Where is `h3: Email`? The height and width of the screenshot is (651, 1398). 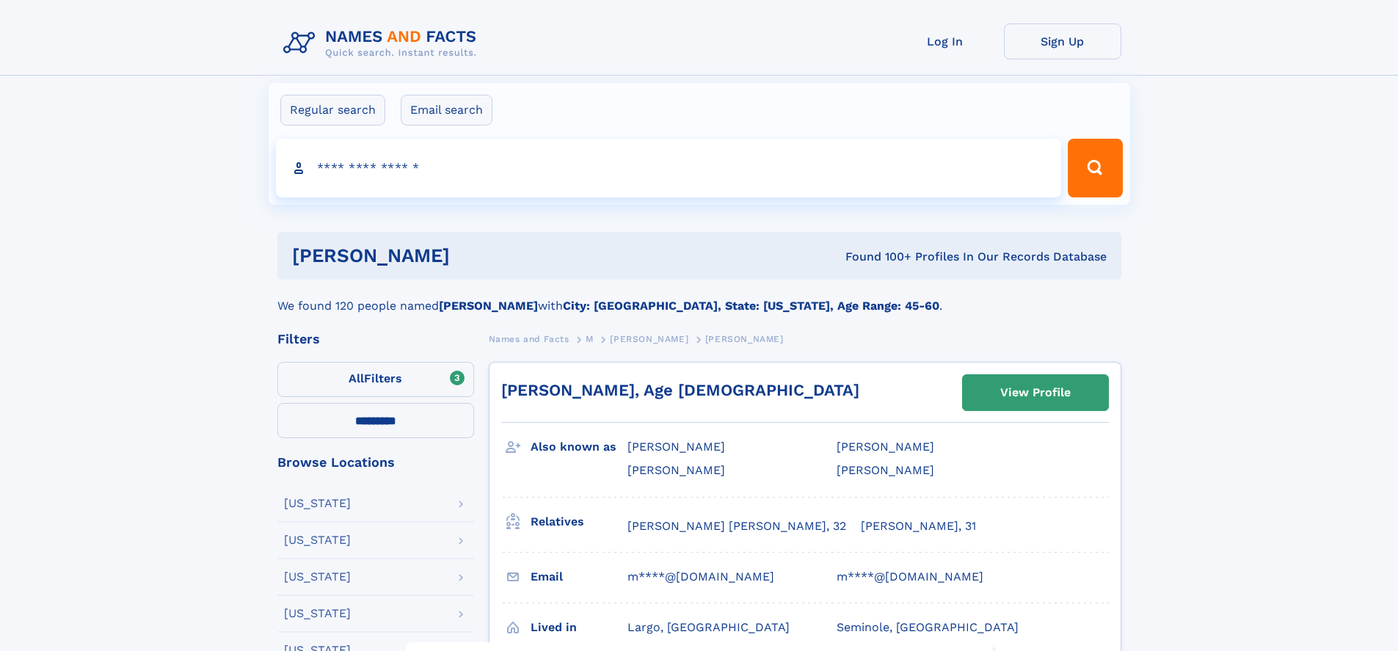
h3: Email is located at coordinates (579, 577).